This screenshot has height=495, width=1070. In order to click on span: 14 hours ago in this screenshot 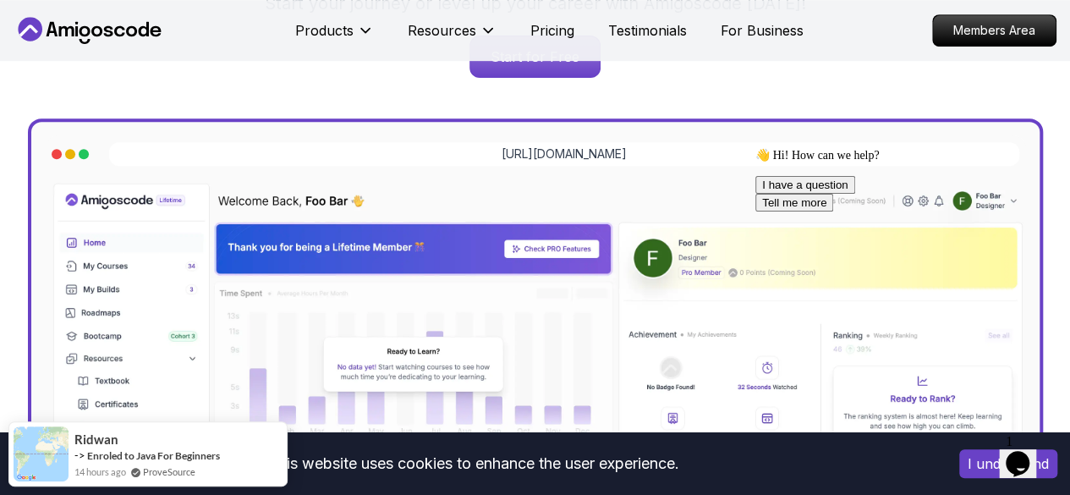, I will do `click(100, 471)`.